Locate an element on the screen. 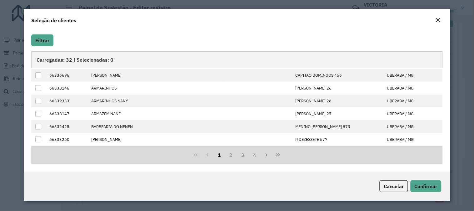 The image size is (474, 211). td: ARMAZEM NANE is located at coordinates (156, 113).